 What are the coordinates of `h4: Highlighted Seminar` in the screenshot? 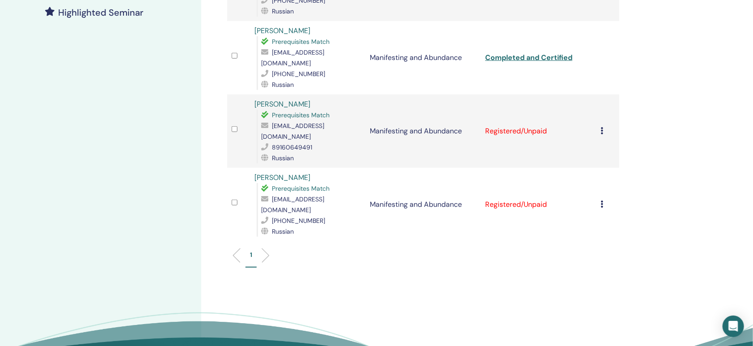 It's located at (101, 13).